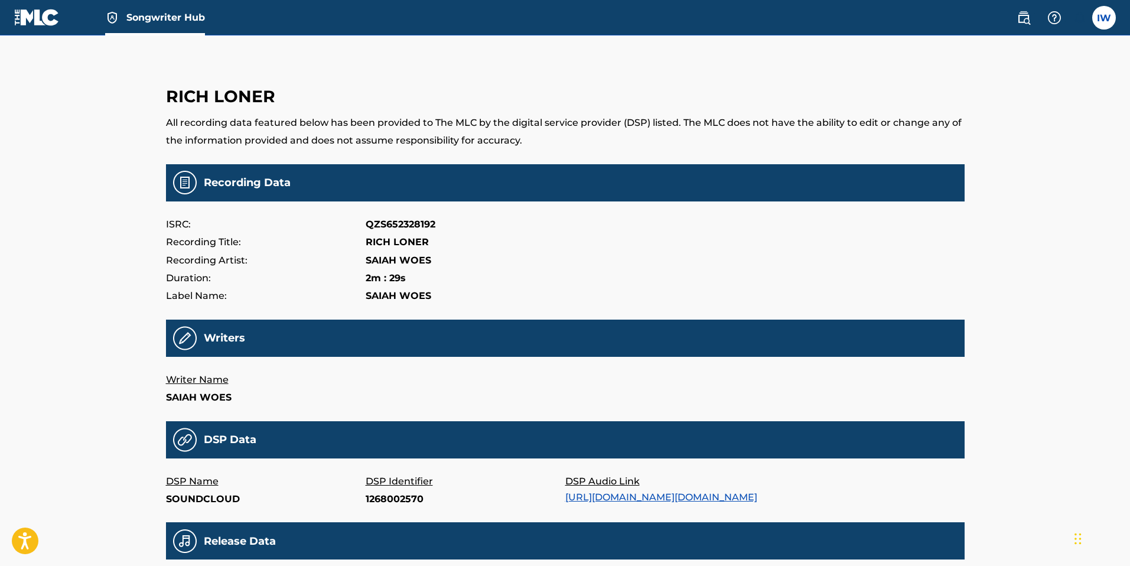 The width and height of the screenshot is (1130, 566). Describe the element at coordinates (565, 96) in the screenshot. I see `h3: RICH LONER` at that location.